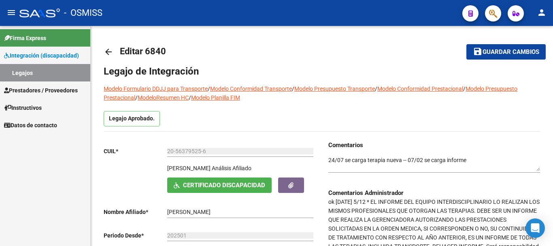 The image size is (553, 246). Describe the element at coordinates (224, 185) in the screenshot. I see `span: Certificado Discapacidad` at that location.